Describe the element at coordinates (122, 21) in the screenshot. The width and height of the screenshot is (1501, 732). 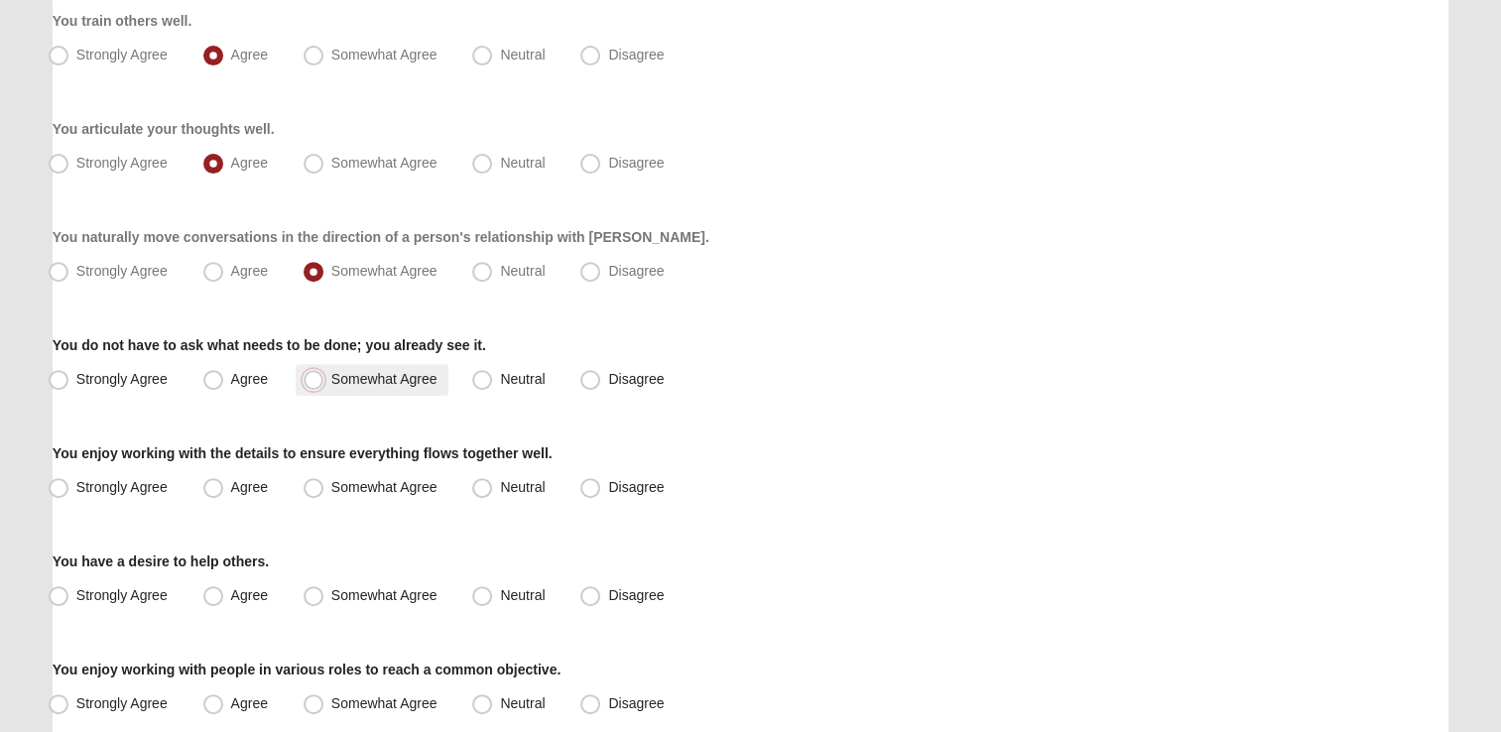
I see `label: You train others well.` at that location.